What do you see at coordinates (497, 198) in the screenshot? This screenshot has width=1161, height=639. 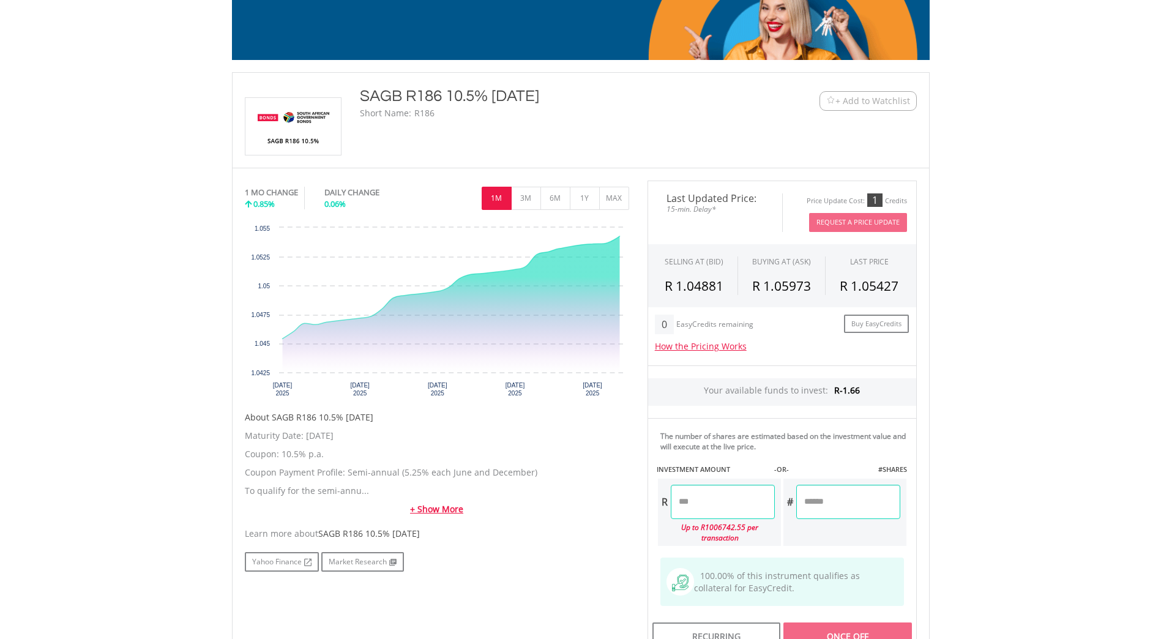 I see `button: 1M` at bounding box center [497, 198].